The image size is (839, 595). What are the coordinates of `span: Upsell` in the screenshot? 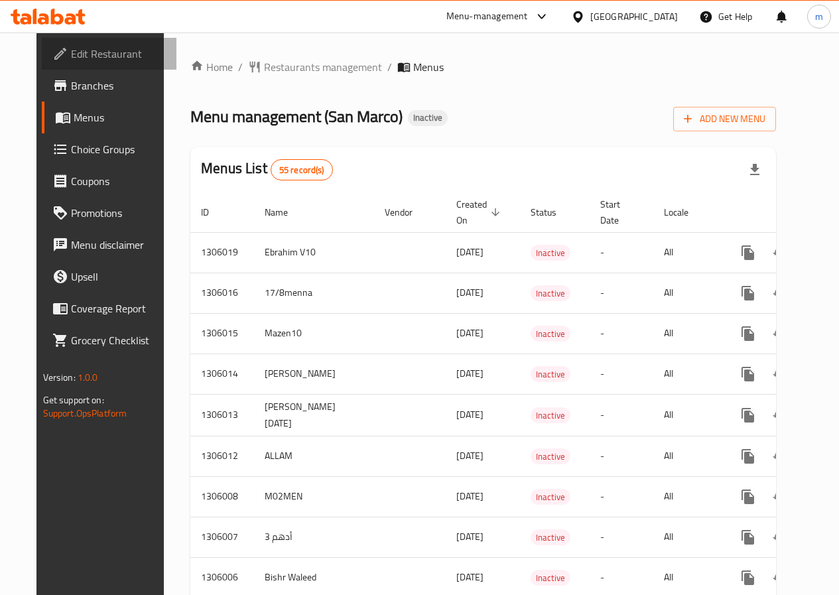 It's located at (118, 277).